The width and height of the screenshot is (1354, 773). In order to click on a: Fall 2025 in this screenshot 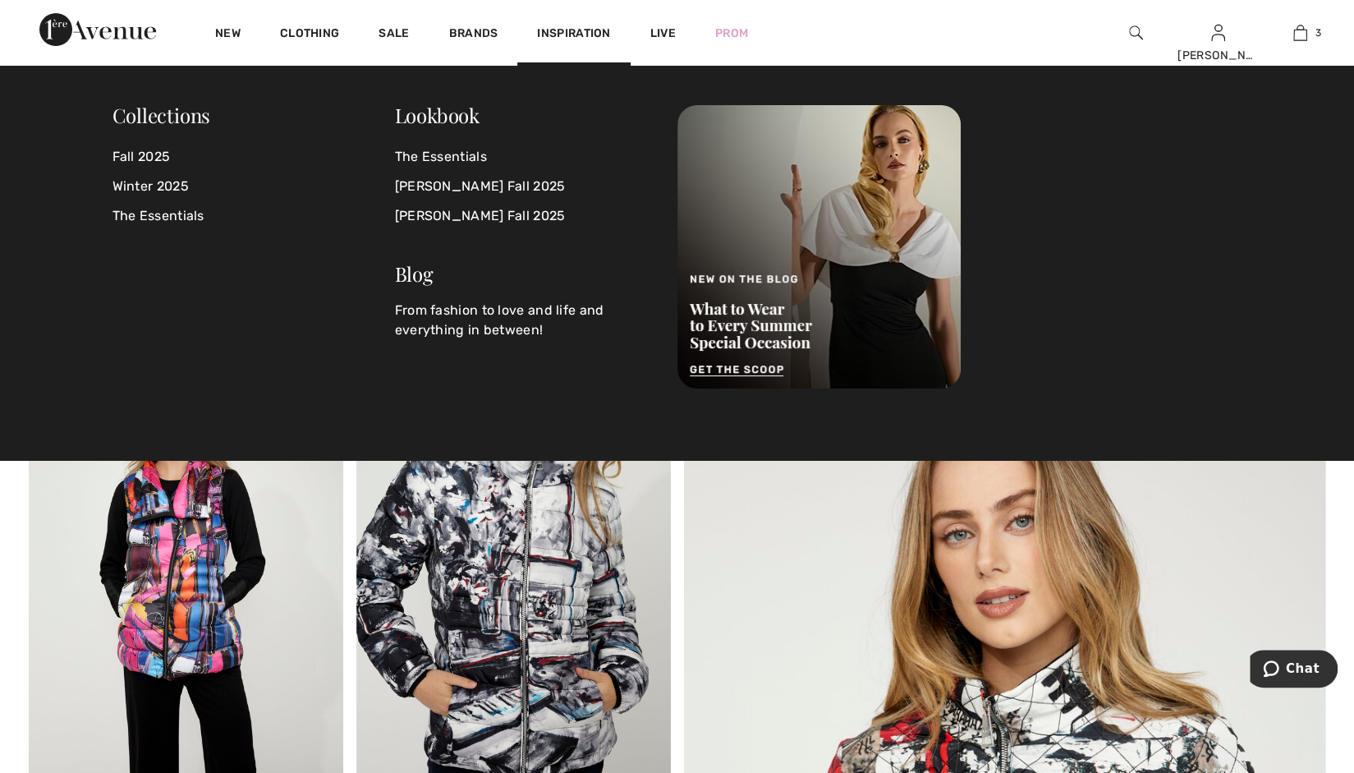, I will do `click(254, 157)`.